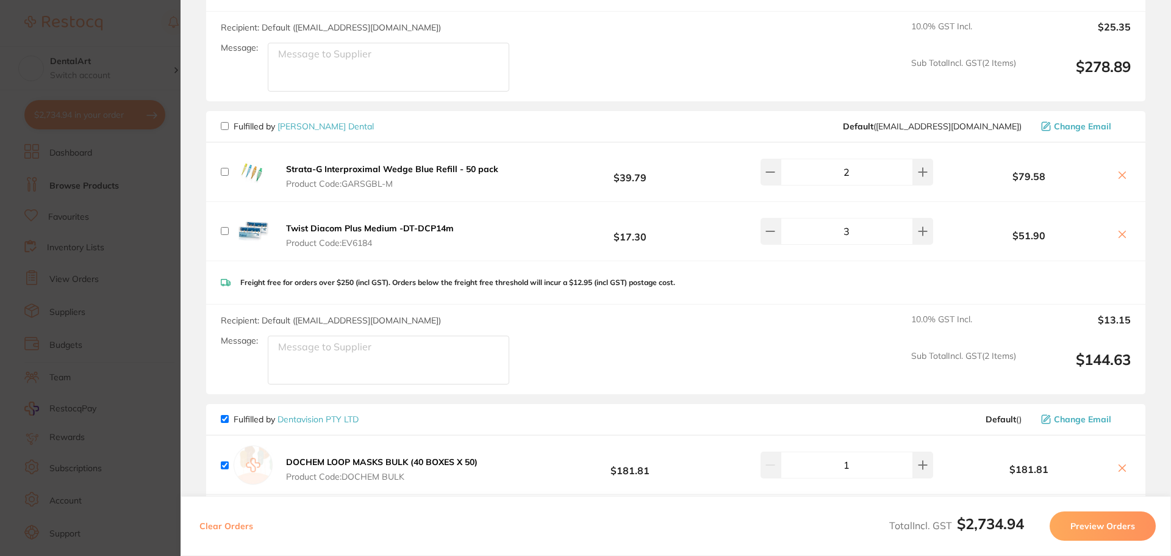  I want to click on output: $144.63, so click(1079, 367).